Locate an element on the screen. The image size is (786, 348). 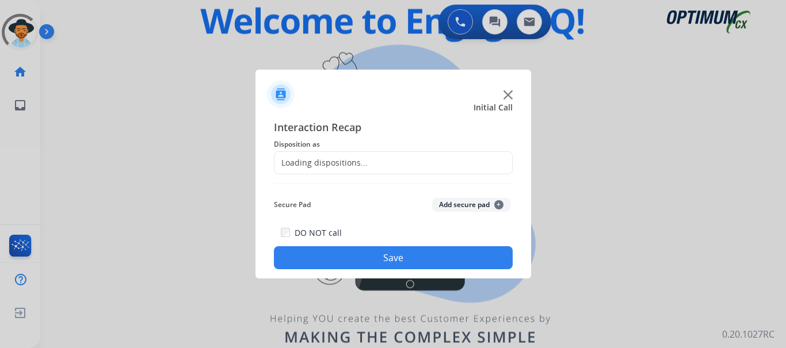
div: Loading dispositions... is located at coordinates (321, 163).